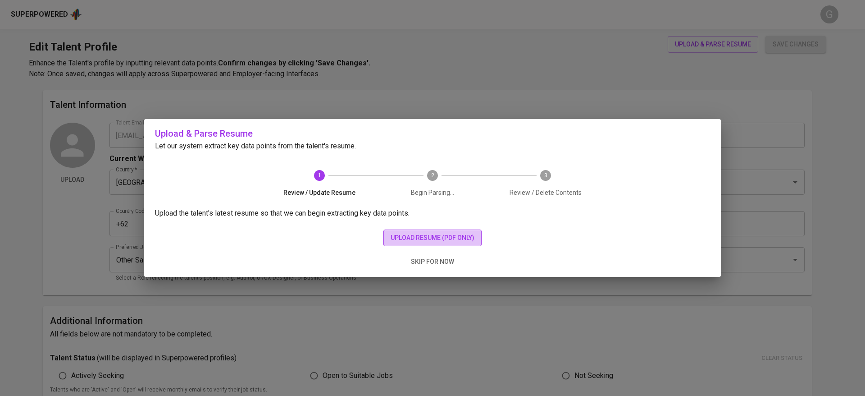 The image size is (865, 396). I want to click on button: upload resume (pdf only), so click(432, 237).